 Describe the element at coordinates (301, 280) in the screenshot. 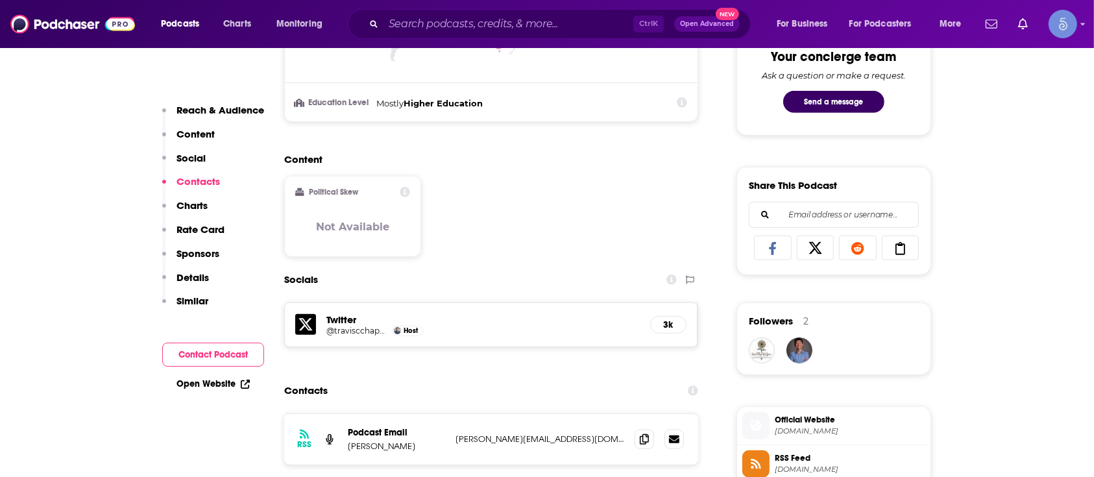

I see `h2: Socials` at that location.